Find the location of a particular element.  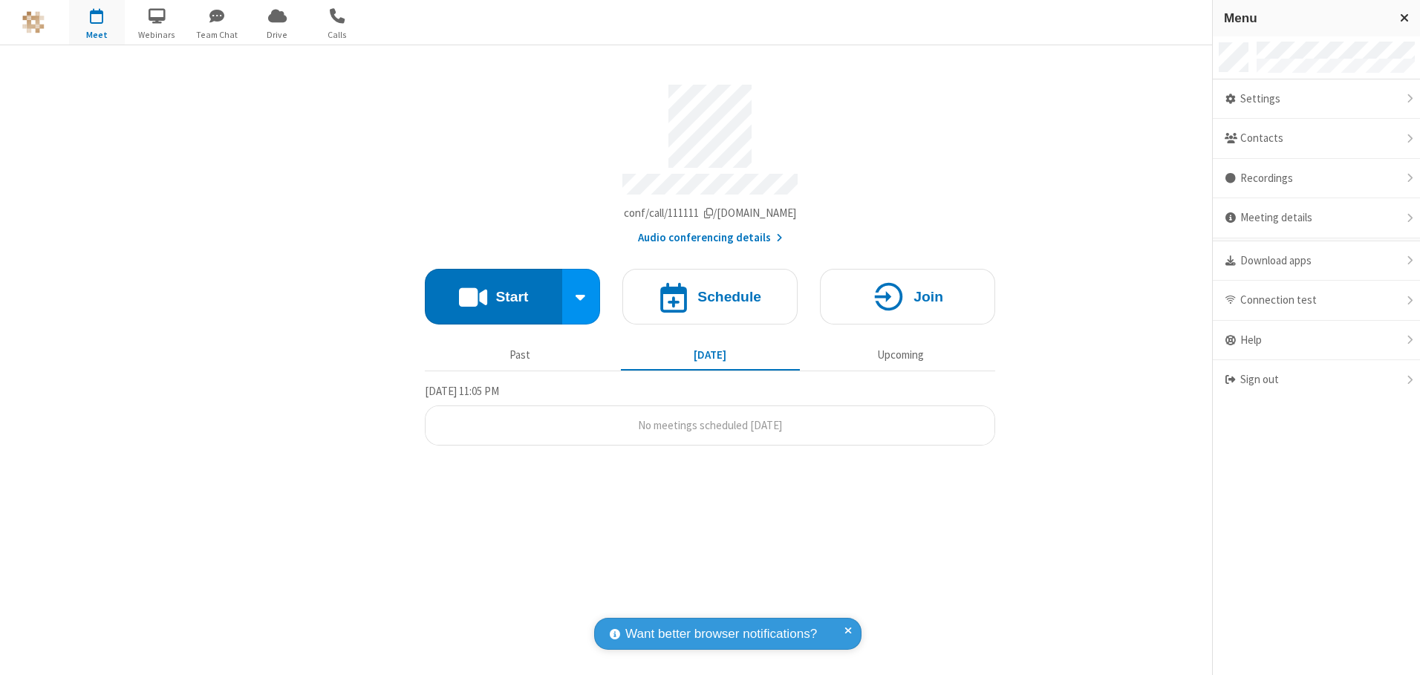

h4: Start is located at coordinates (512, 296).